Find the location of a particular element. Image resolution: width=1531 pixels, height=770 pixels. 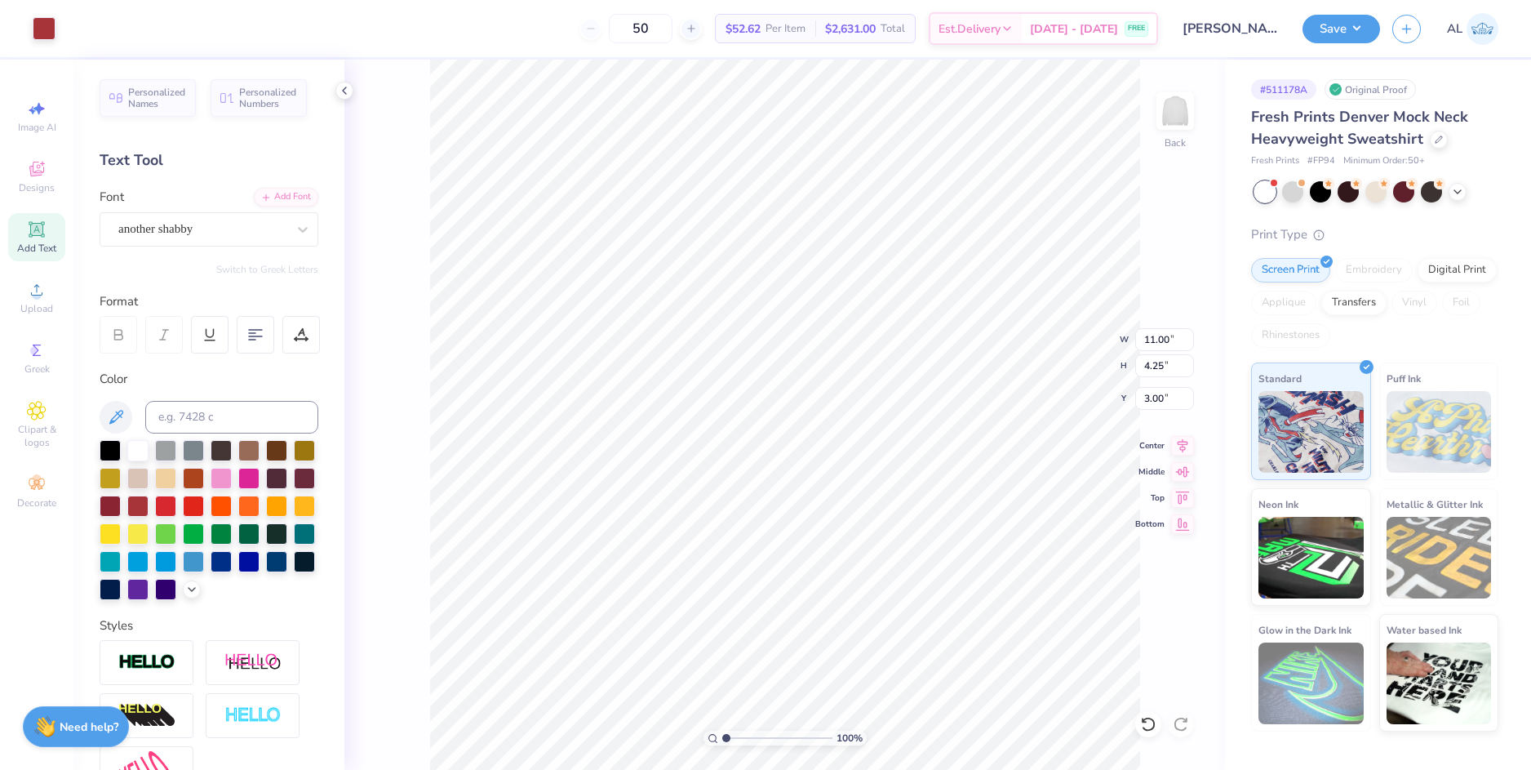

span: Fresh Prints is located at coordinates (1275, 161).